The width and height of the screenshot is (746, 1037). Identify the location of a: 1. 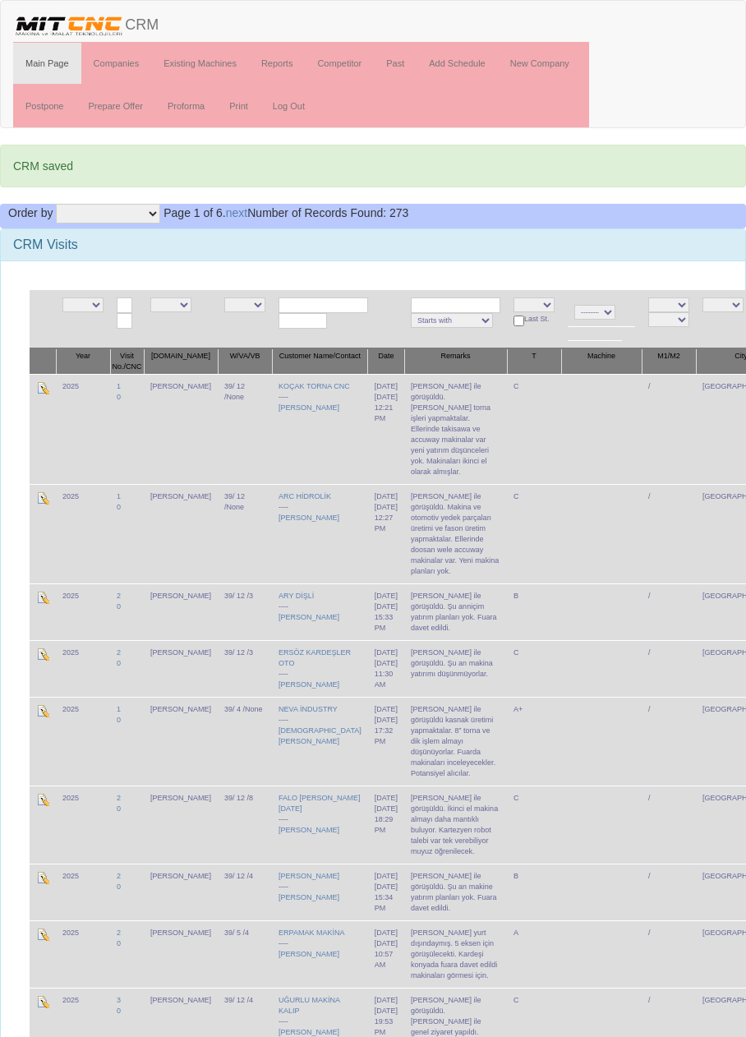
(118, 496).